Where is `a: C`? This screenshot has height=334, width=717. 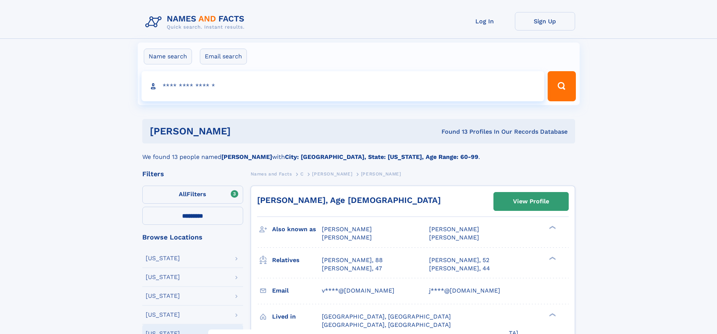
a: C is located at coordinates (302, 174).